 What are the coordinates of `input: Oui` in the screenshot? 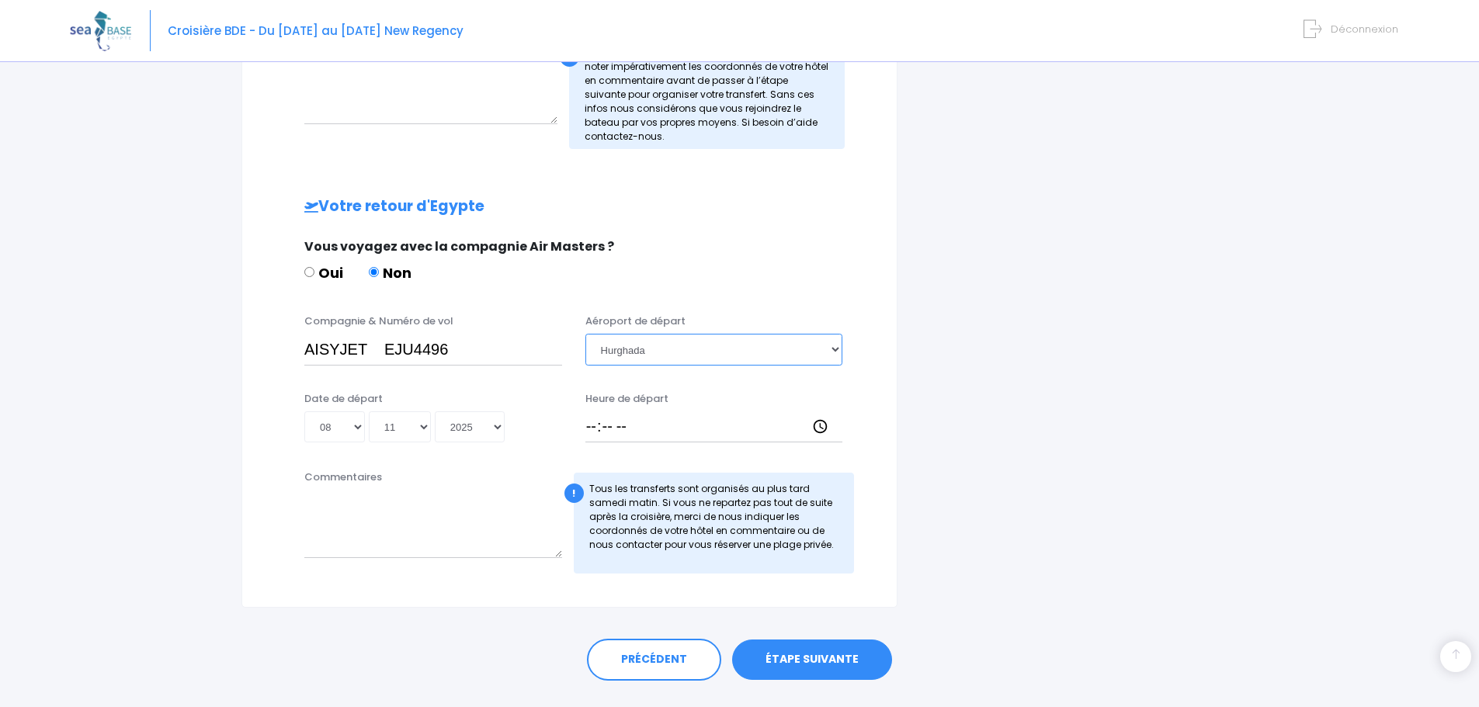 It's located at (309, 272).